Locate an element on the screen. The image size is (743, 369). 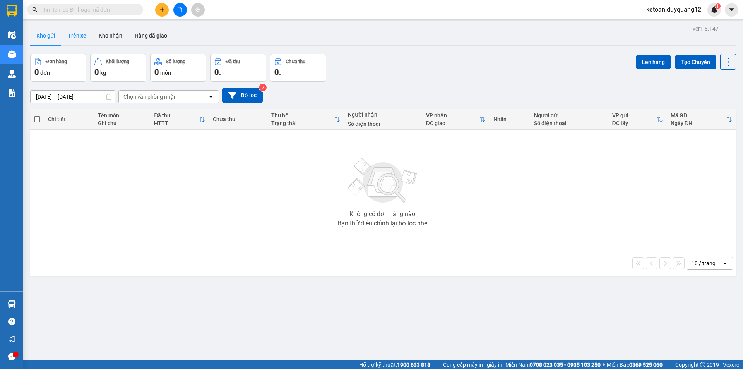
span: caret-down is located at coordinates (732, 10).